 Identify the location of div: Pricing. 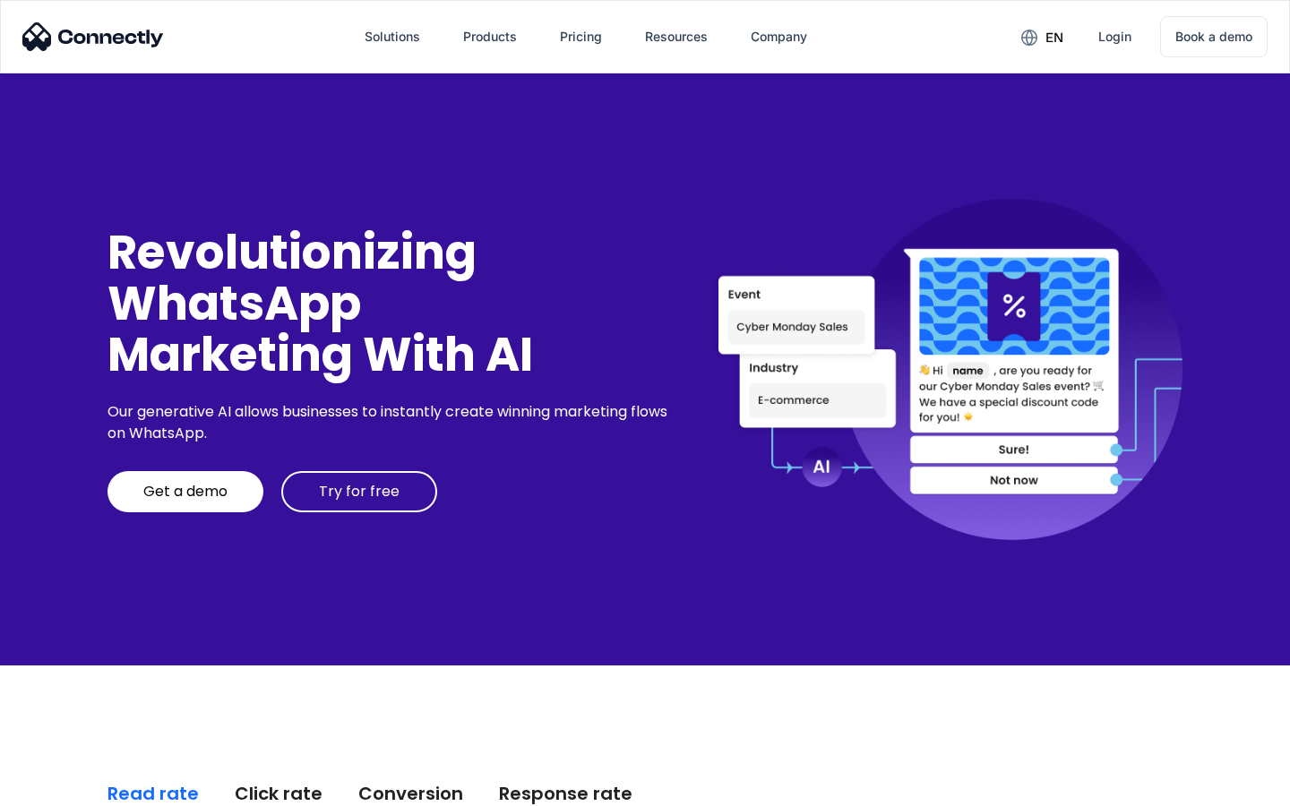
(580, 37).